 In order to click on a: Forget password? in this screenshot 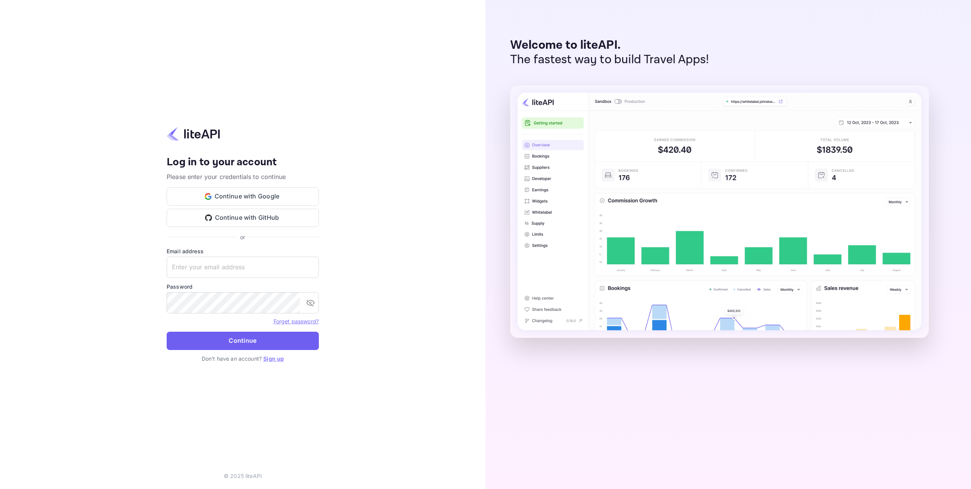, I will do `click(296, 321)`.